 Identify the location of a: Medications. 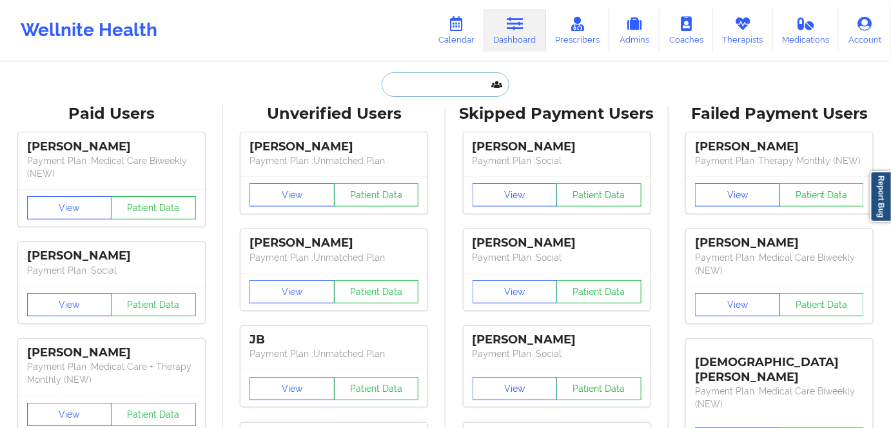
(806, 30).